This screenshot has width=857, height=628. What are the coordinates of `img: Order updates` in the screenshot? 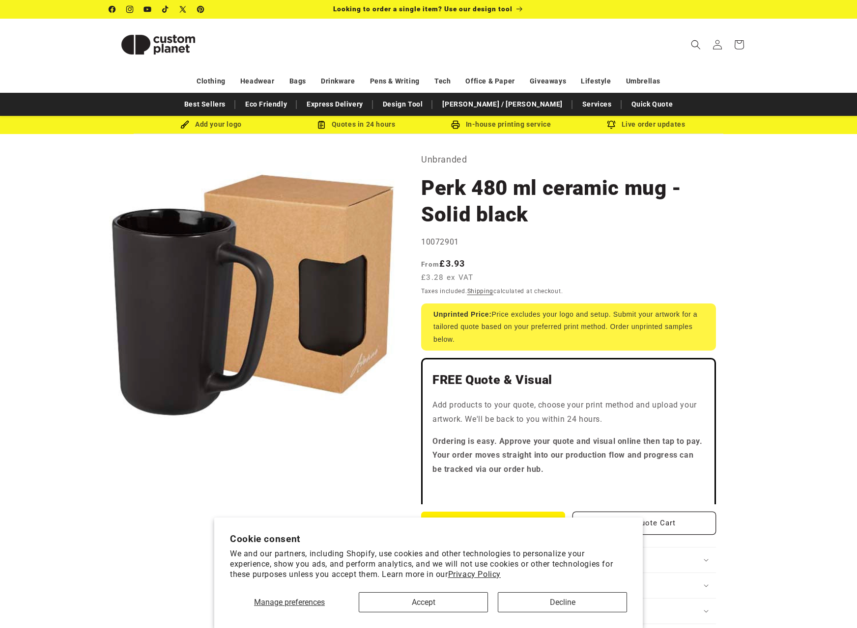 It's located at (611, 125).